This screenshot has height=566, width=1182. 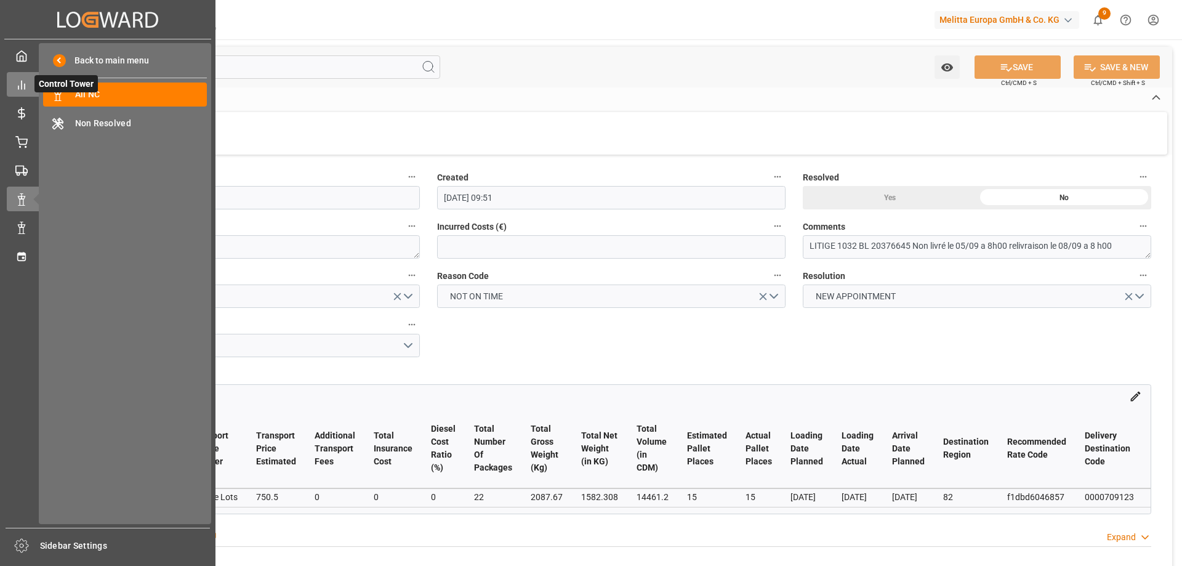 What do you see at coordinates (966, 448) in the screenshot?
I see `th: Destination Region` at bounding box center [966, 448].